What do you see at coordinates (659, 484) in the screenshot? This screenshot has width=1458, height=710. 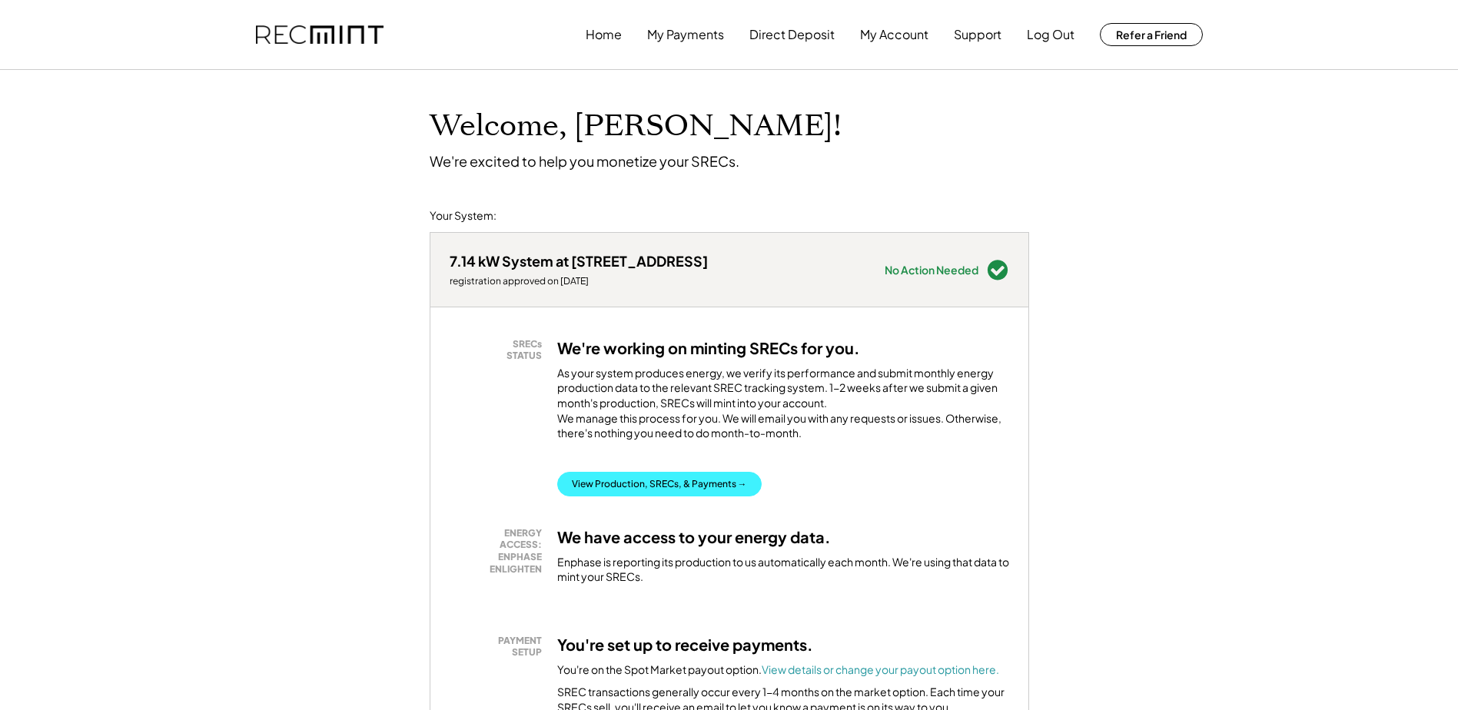 I see `button: View Production, SRECs, & Payments →` at bounding box center [659, 484].